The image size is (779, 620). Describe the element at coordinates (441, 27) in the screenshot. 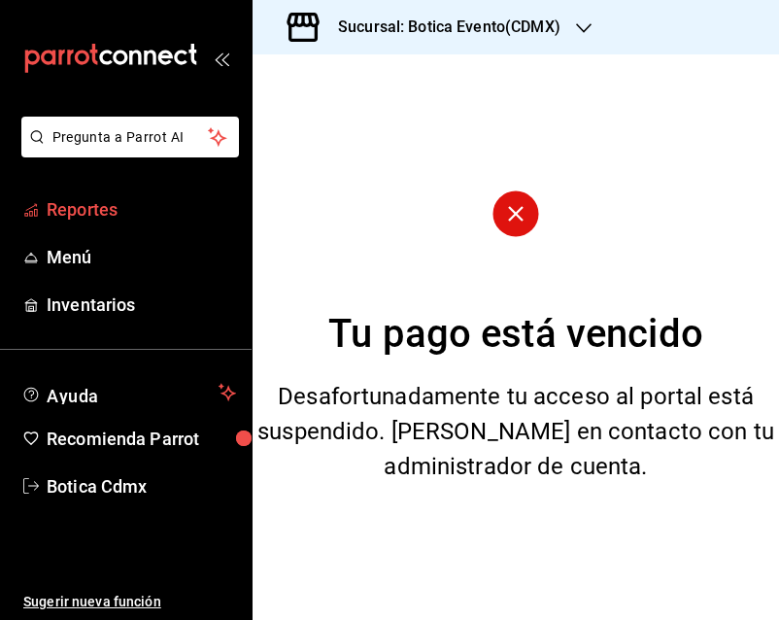

I see `h3: Sucursal: Botica Evento(CDMX)` at that location.